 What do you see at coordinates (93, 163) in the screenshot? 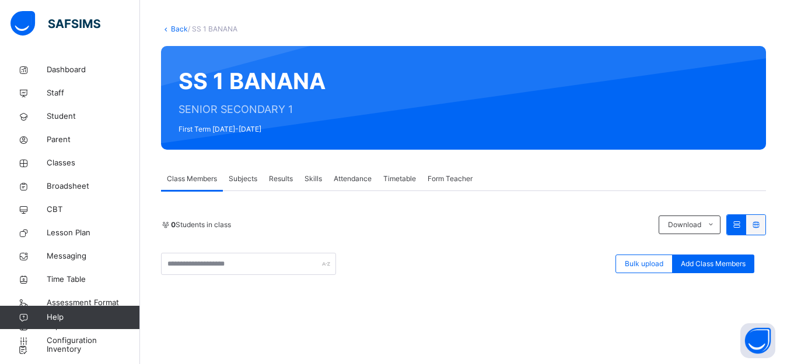
I see `span: Classes` at bounding box center [93, 163].